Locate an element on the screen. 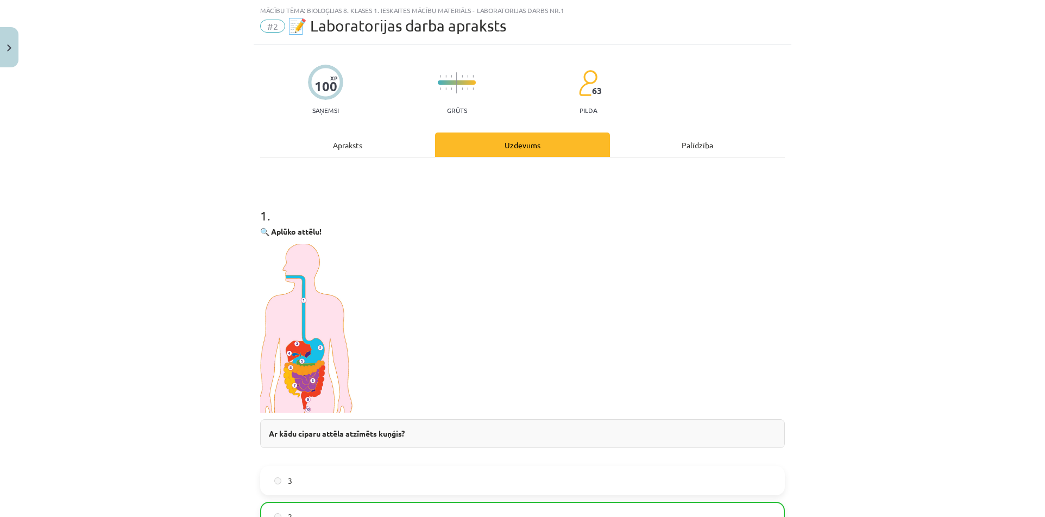  span: XP is located at coordinates (333, 78).